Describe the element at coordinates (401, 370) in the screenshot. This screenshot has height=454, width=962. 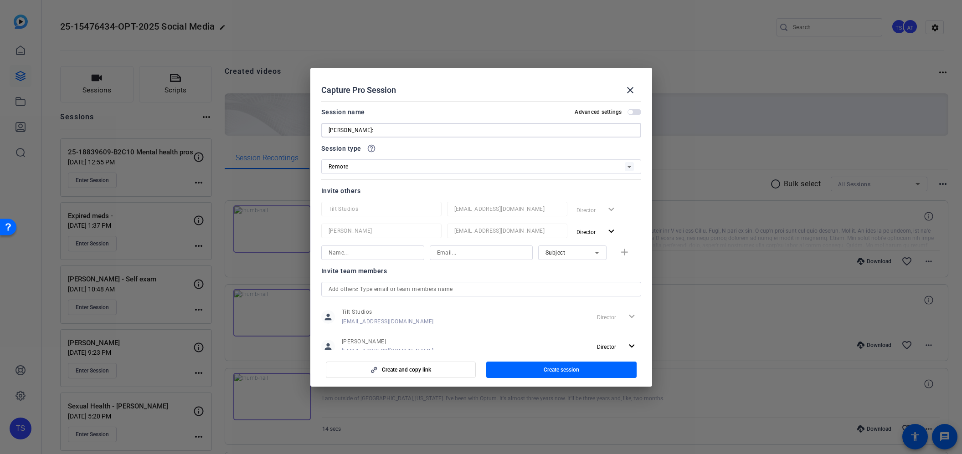
I see `button: Create and copy link` at that location.